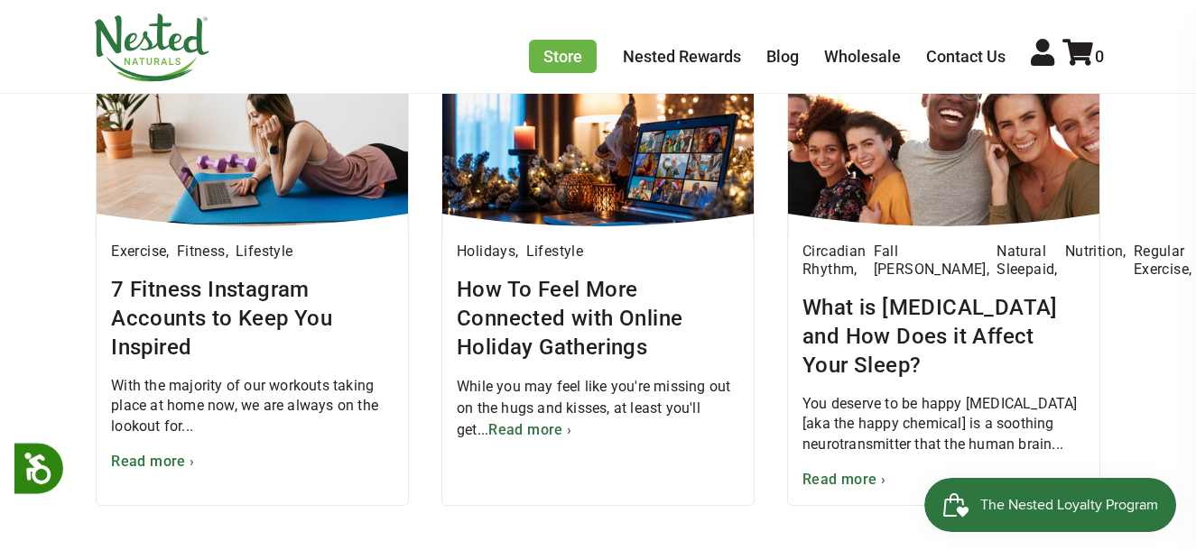 This screenshot has width=1196, height=550. Describe the element at coordinates (593, 408) in the screenshot. I see `span: While you may feel like you're missing out on the hugs and kisses, at least you'll get...` at that location.